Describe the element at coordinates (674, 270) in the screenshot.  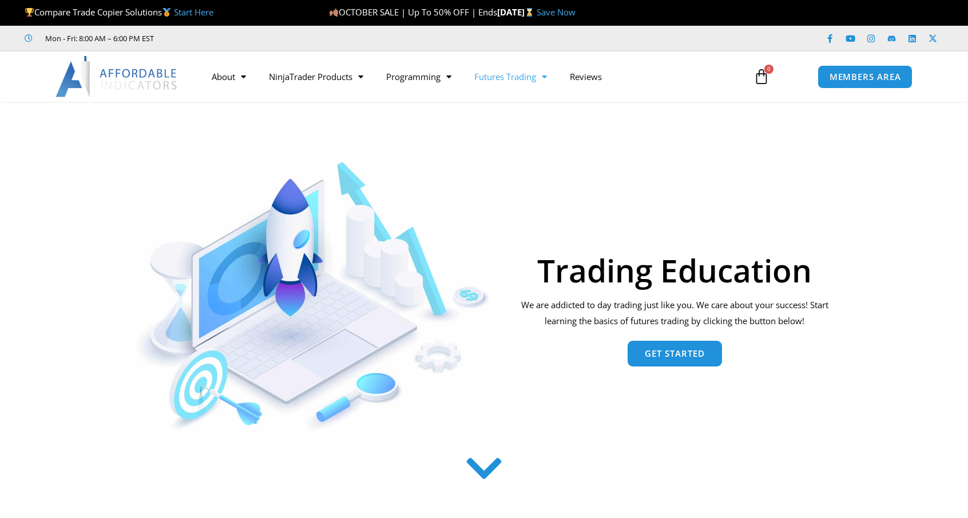
I see `h1: Trading Education` at that location.